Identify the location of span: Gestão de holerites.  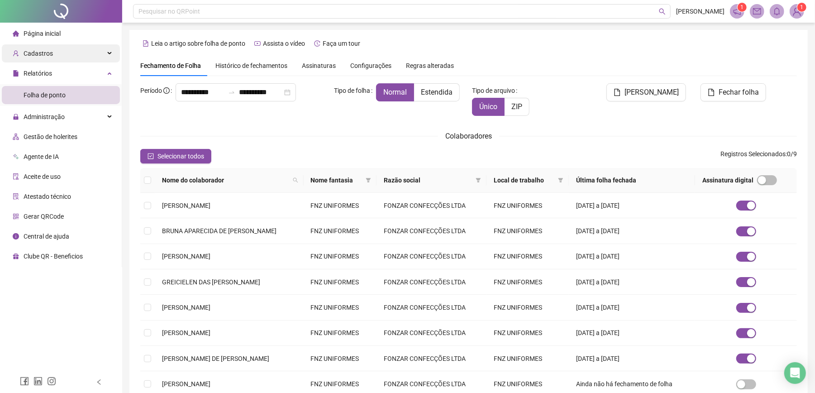
(50, 137).